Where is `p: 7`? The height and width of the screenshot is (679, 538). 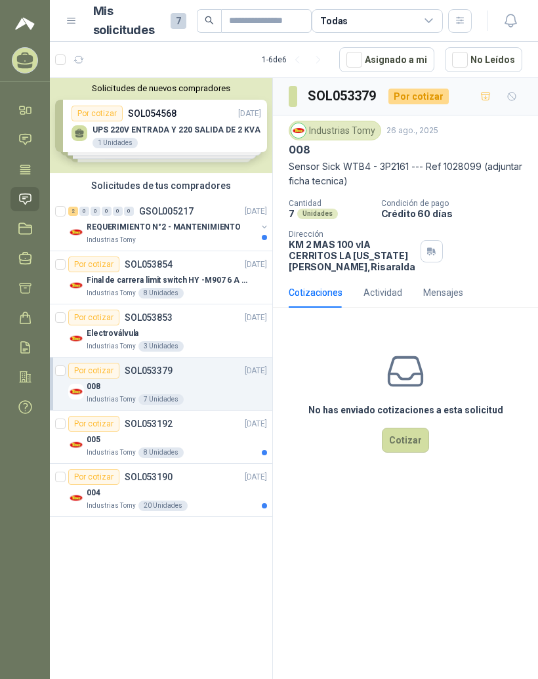 p: 7 is located at coordinates (291, 213).